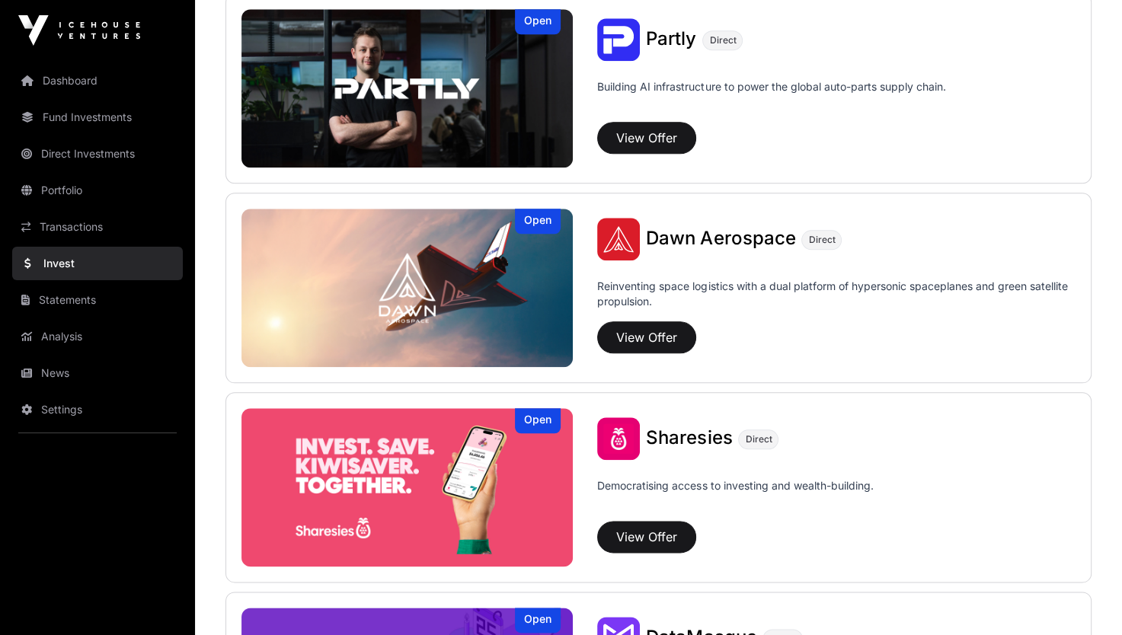  What do you see at coordinates (407, 88) in the screenshot?
I see `a: PartlyOpen` at bounding box center [407, 88].